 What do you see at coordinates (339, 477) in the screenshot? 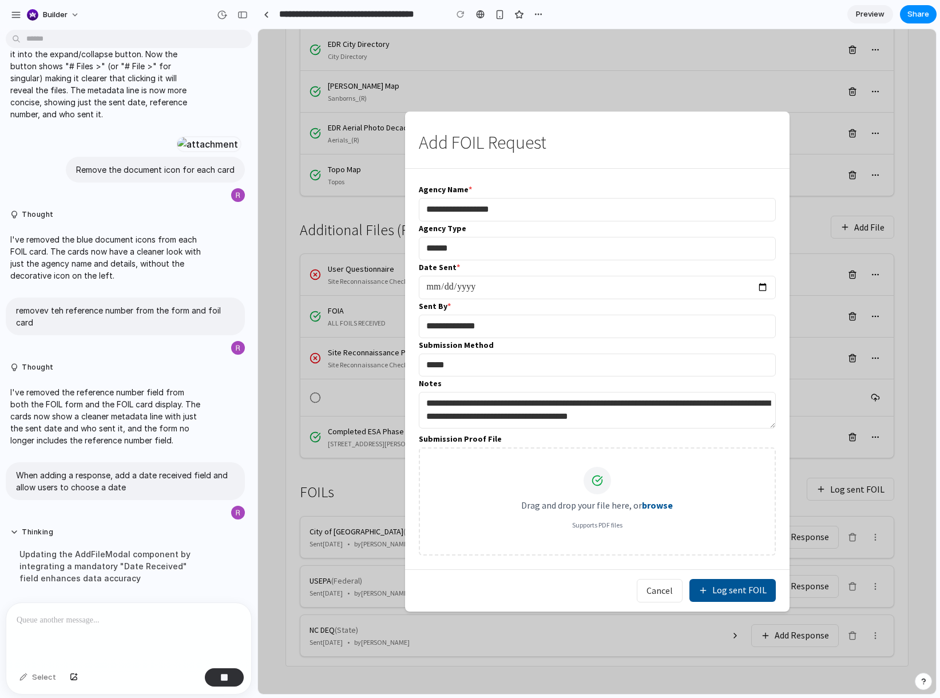
I see `p: Drag and drop your file here, or` at bounding box center [339, 477].